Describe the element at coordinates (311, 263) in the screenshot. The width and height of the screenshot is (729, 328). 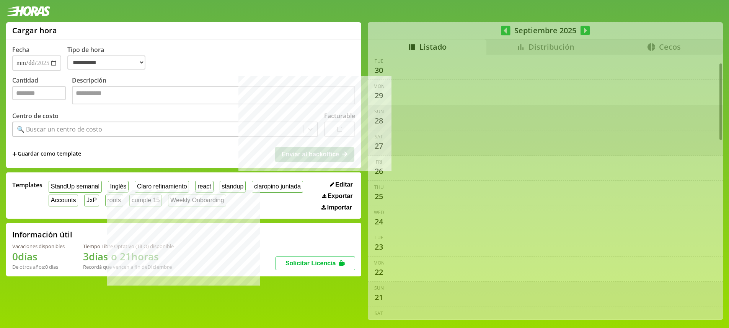
I see `span: Solicitar Licencia` at that location.